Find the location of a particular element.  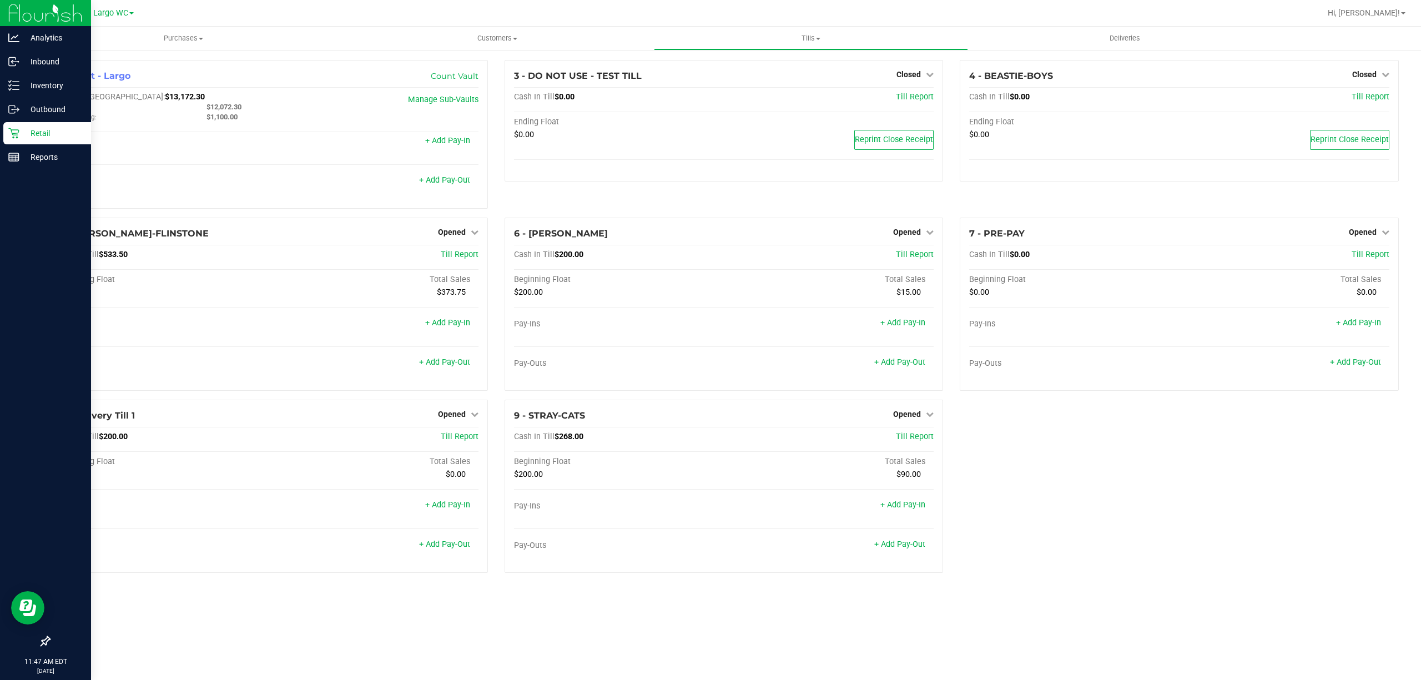

span: $533.50 is located at coordinates (113, 254).